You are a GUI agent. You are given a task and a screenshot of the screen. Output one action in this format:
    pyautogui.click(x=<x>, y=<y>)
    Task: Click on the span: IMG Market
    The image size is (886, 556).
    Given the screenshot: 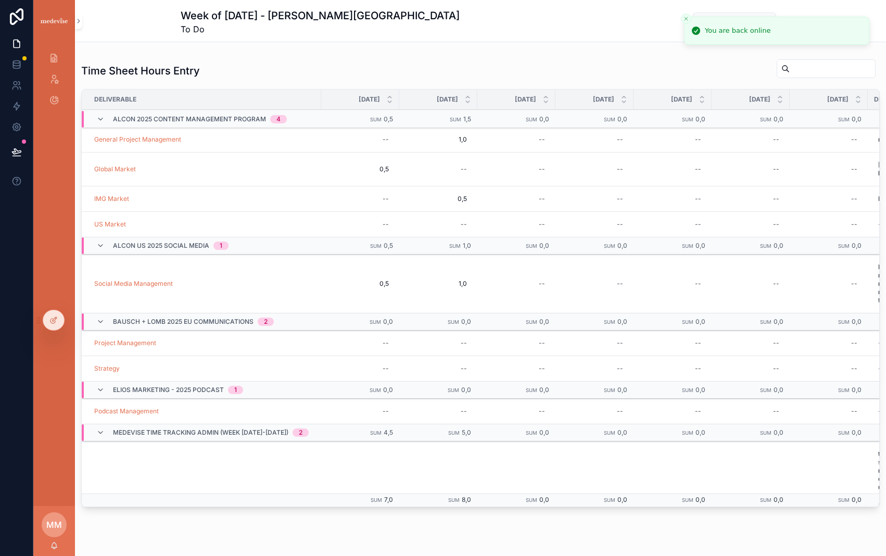 What is the action you would take?
    pyautogui.click(x=111, y=199)
    